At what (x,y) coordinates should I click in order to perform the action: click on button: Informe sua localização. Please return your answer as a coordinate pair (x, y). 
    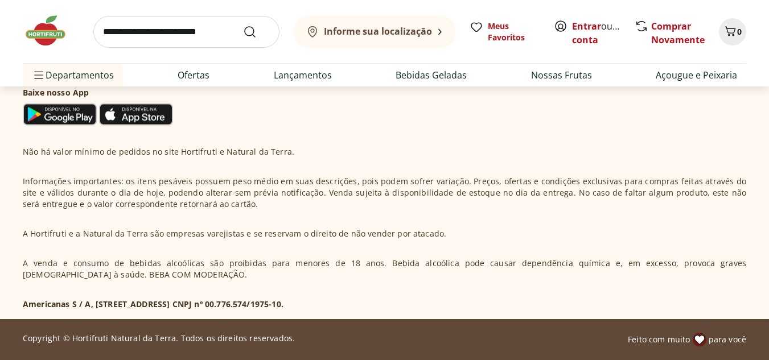
    Looking at the image, I should click on (374, 32).